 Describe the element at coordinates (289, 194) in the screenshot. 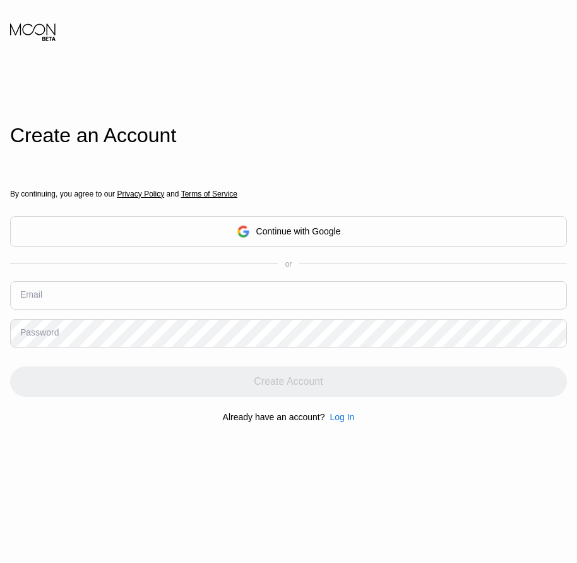

I see `div: By continuing, you agree to our` at that location.